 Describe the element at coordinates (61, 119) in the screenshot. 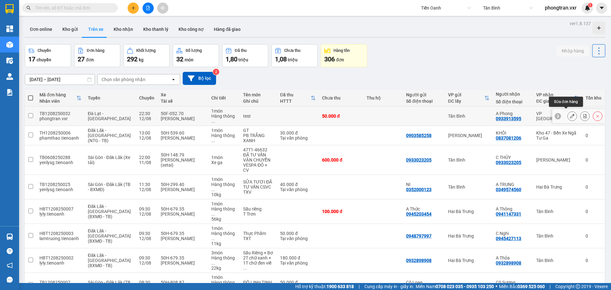

I see `div: phongtran.vxr` at that location.